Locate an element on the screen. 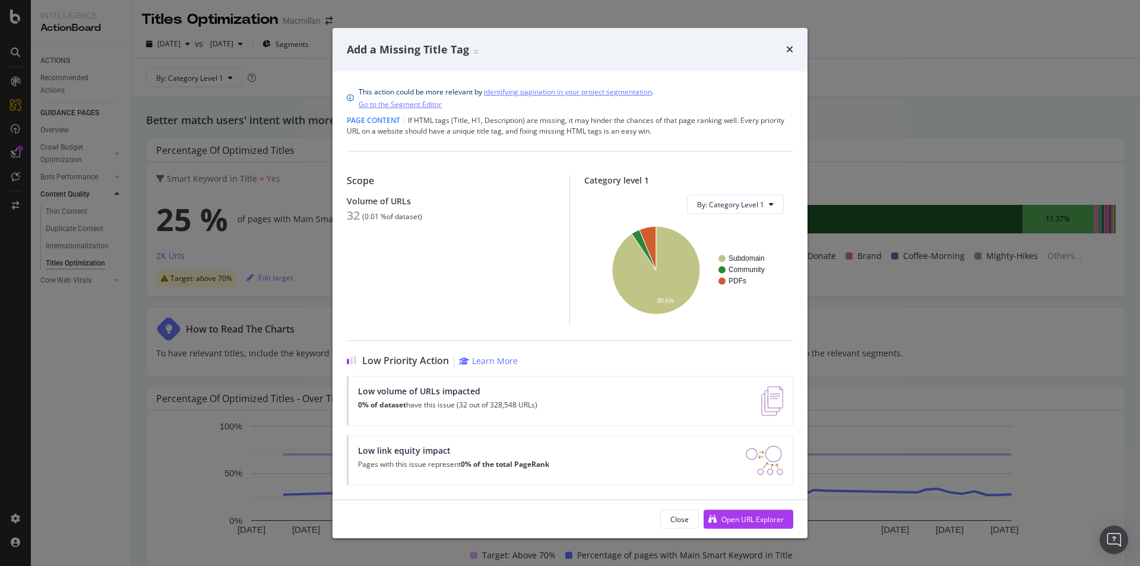 The image size is (1140, 566). div: Close is located at coordinates (679, 519).